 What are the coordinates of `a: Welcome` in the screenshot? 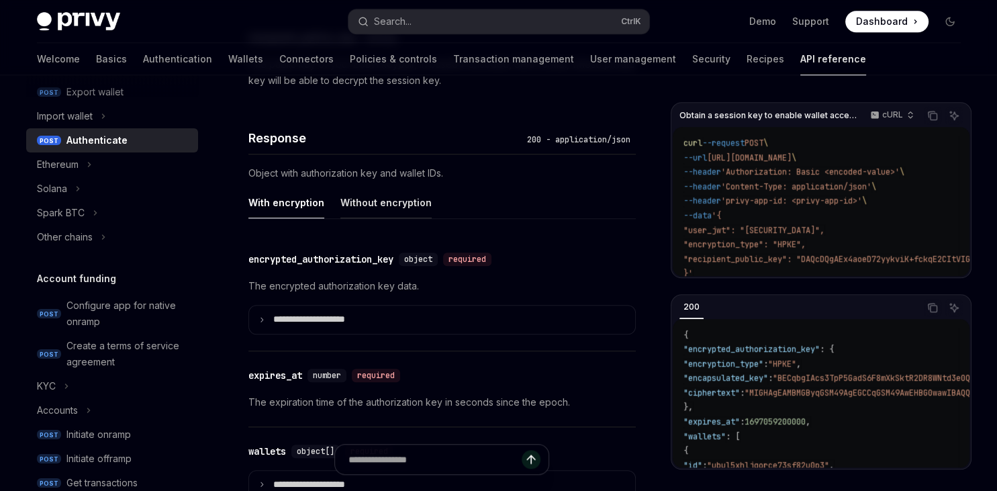 It's located at (58, 59).